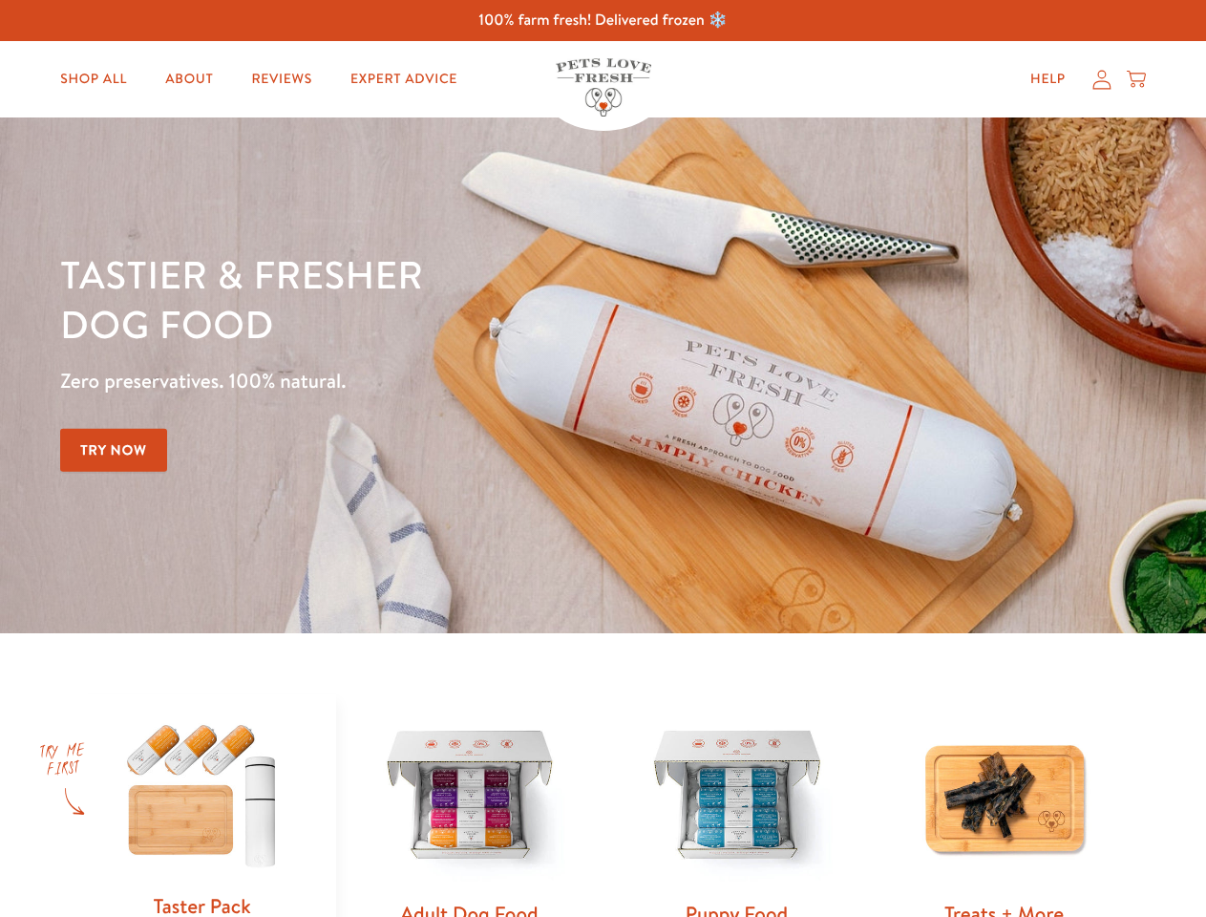  What do you see at coordinates (94, 79) in the screenshot?
I see `a: Shop All` at bounding box center [94, 79].